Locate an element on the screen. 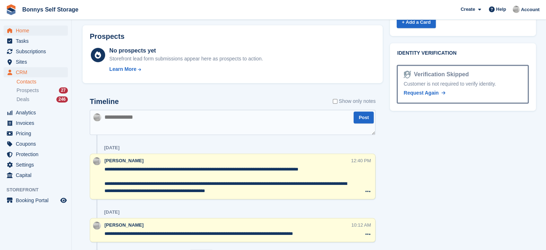 This screenshot has width=546, height=250. a: Learn More is located at coordinates (186, 69).